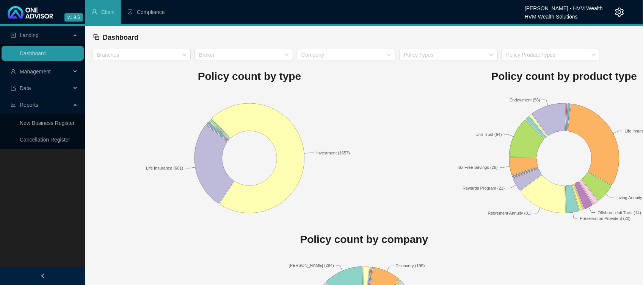 This screenshot has height=285, width=643. Describe the element at coordinates (13, 88) in the screenshot. I see `span: import` at that location.